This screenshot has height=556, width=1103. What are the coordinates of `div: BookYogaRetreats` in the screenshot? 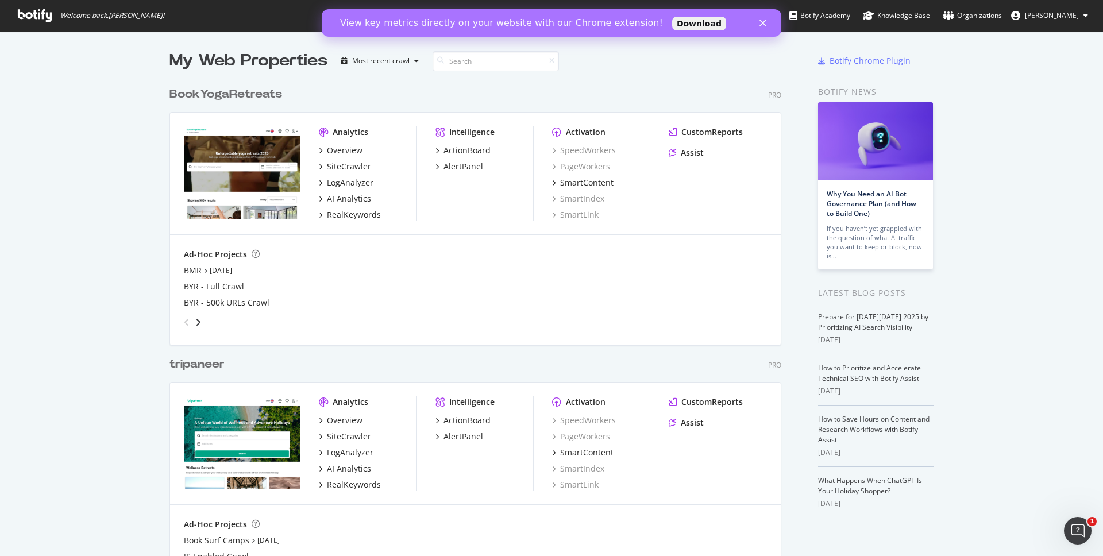 It's located at (226, 94).